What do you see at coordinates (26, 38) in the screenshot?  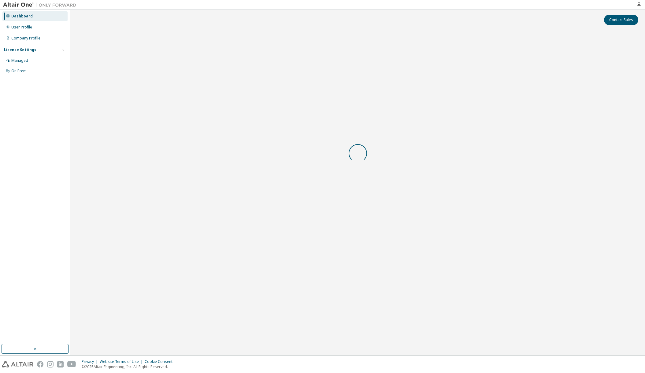 I see `div: Company Profile` at bounding box center [26, 38].